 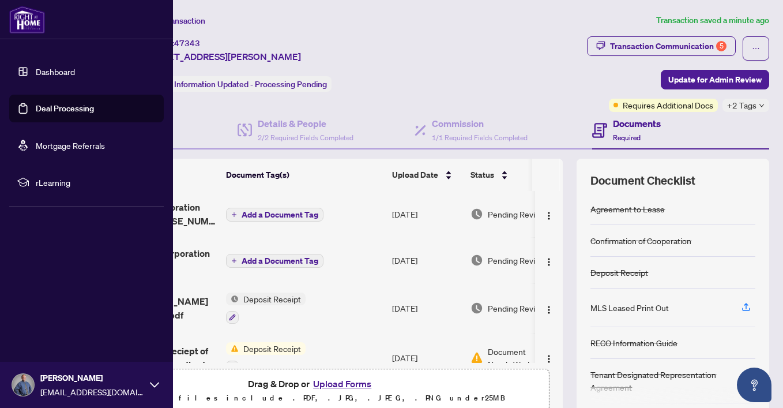 I want to click on span: 2/2 Required Fields Completed, so click(x=306, y=137).